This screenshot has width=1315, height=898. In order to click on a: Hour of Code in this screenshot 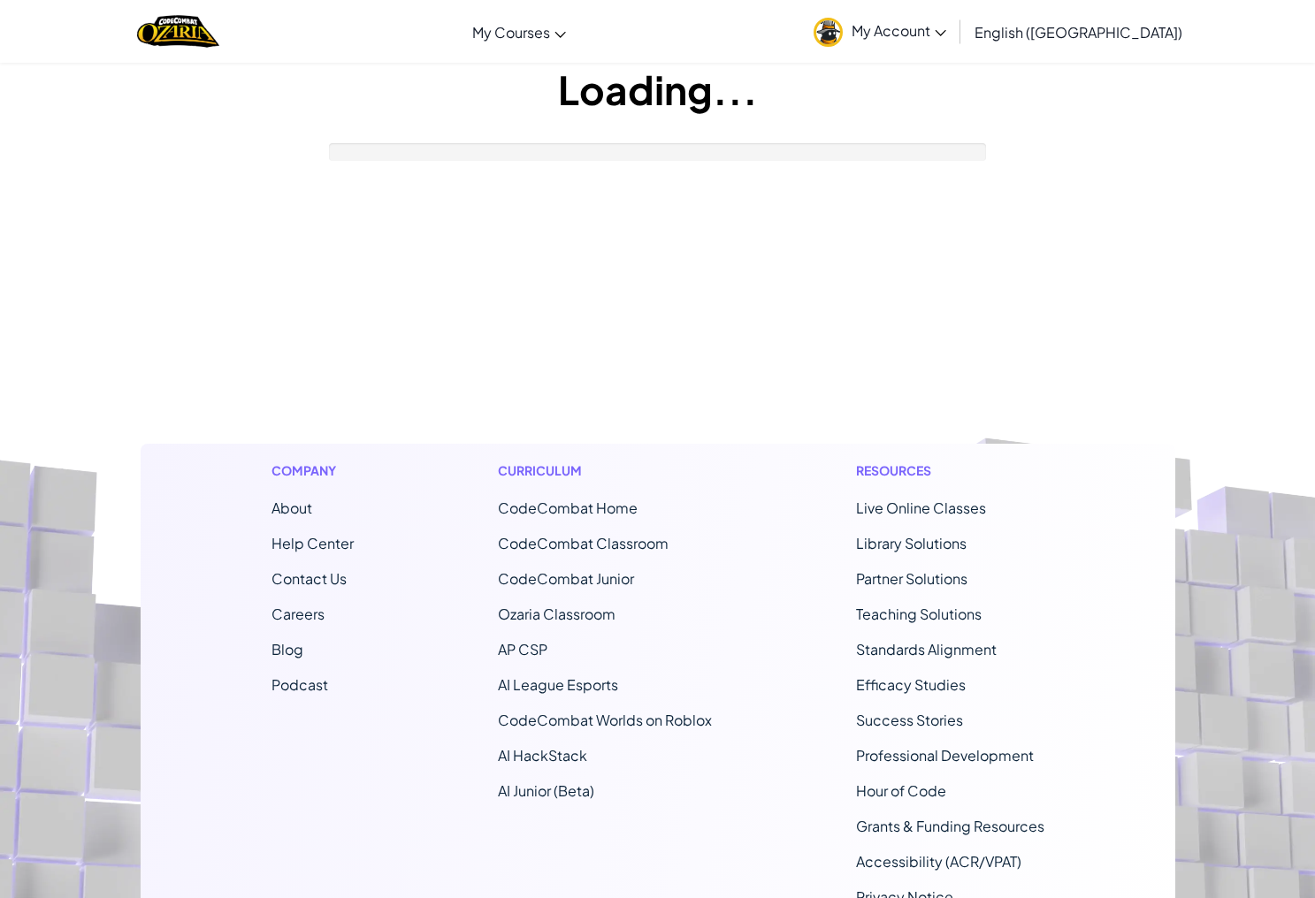, I will do `click(901, 790)`.